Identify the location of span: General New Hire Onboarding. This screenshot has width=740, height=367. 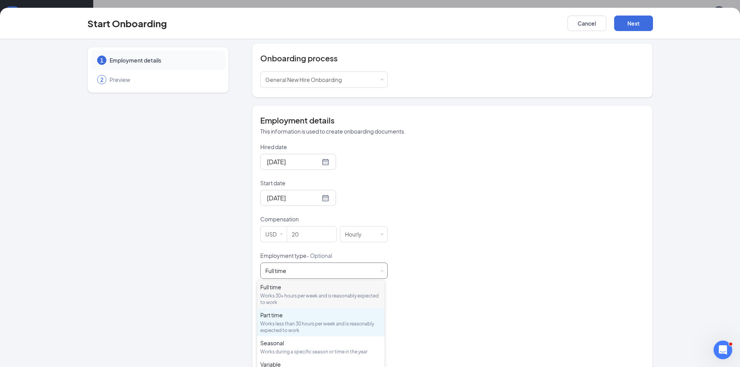
(303, 80).